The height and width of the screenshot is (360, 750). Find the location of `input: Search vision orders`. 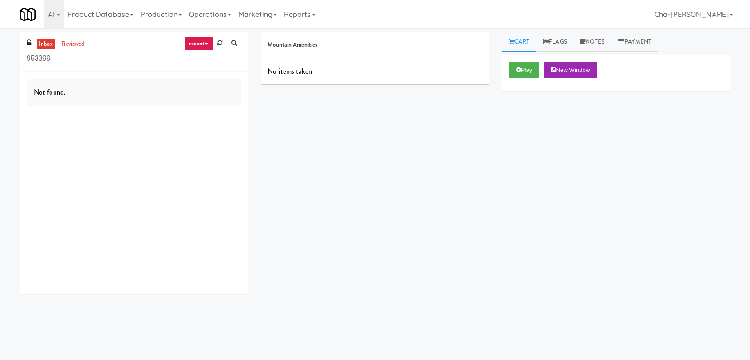

input: Search vision orders is located at coordinates (134, 59).